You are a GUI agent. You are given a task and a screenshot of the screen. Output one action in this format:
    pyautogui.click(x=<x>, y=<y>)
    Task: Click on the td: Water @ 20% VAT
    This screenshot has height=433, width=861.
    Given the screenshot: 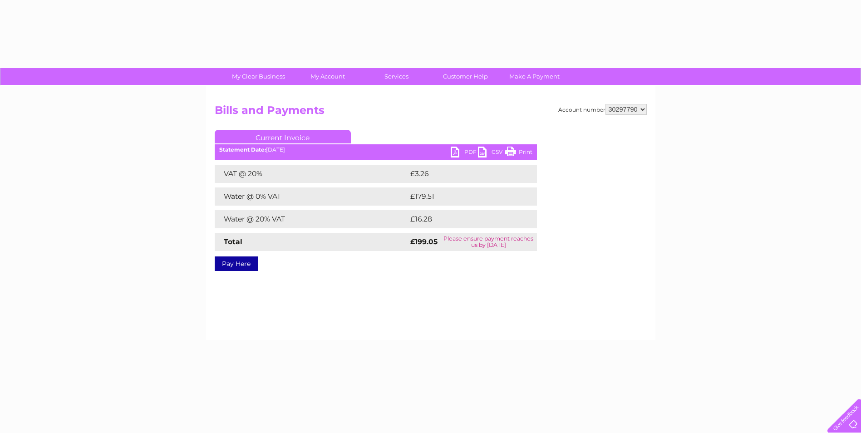 What is the action you would take?
    pyautogui.click(x=311, y=219)
    